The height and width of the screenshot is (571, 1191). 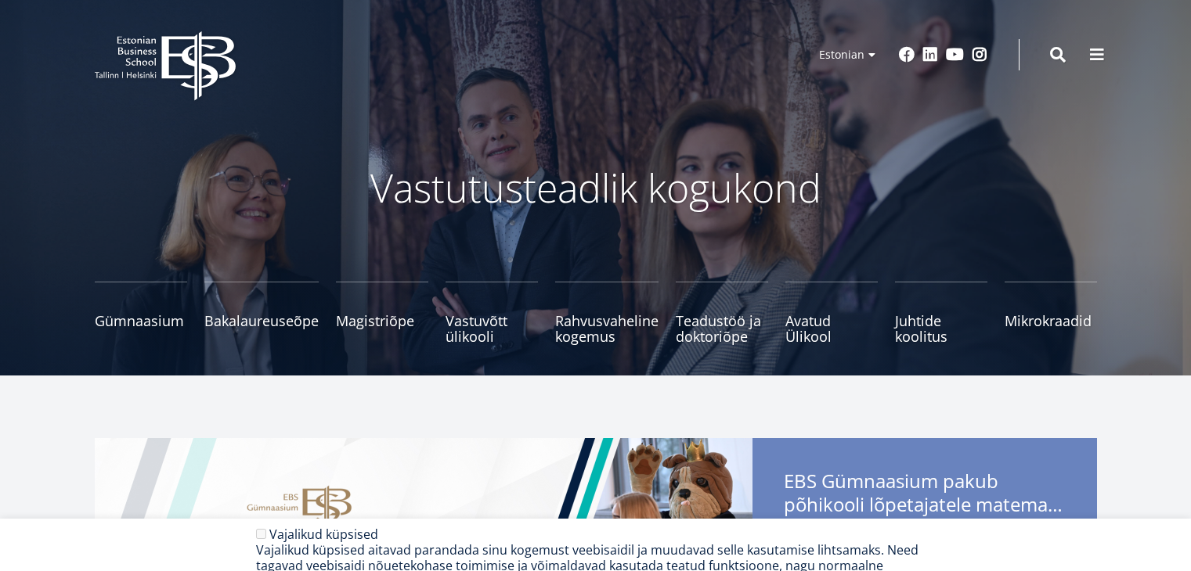 I want to click on a: Youtube, so click(x=954, y=55).